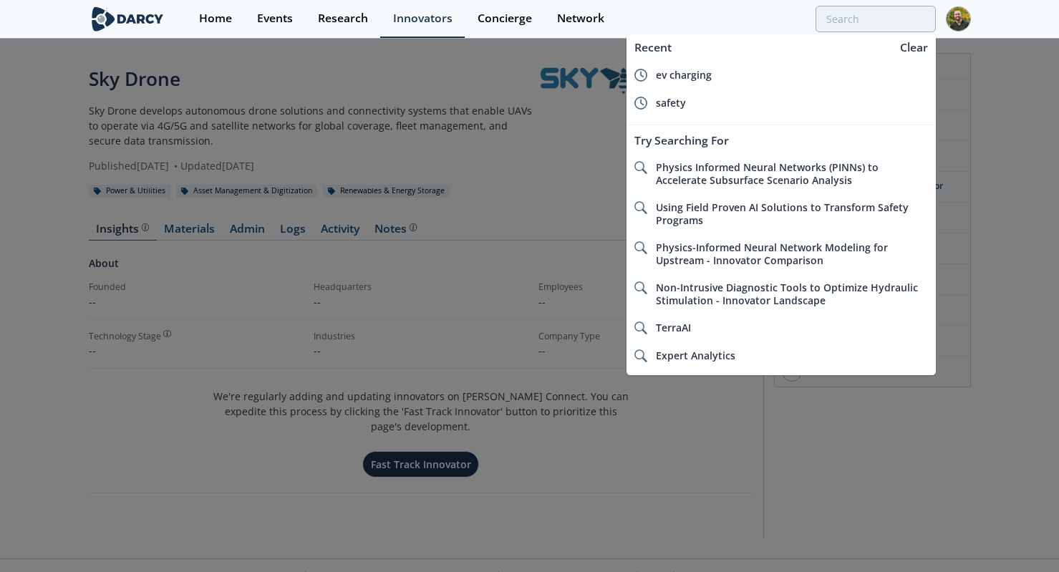  Describe the element at coordinates (767, 173) in the screenshot. I see `span: Physics Informed Neural Networks (PINNs) to Accelerate Subsurface Scenario Analysis` at that location.